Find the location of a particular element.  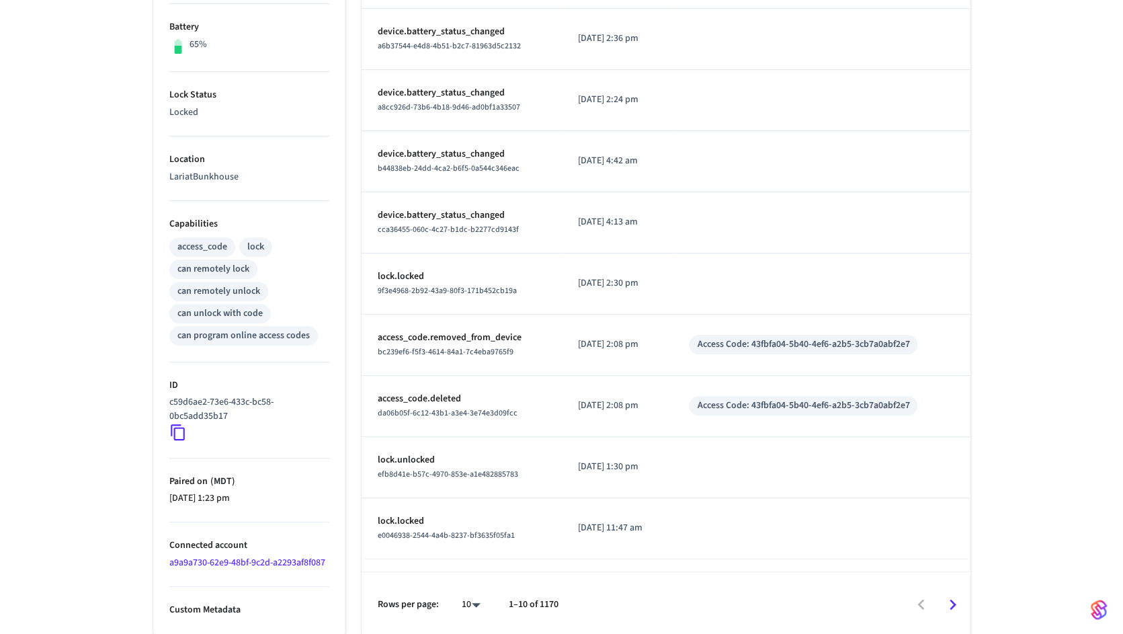

span: da06b05f-6c12-43b1-a3e4-3e74e3d09fcc is located at coordinates (448, 413).